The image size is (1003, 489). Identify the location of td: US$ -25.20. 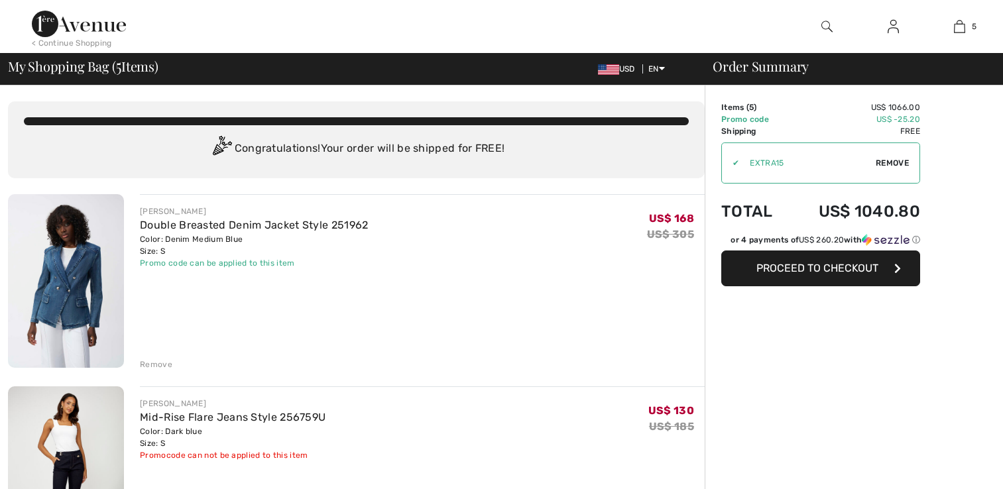
(854, 119).